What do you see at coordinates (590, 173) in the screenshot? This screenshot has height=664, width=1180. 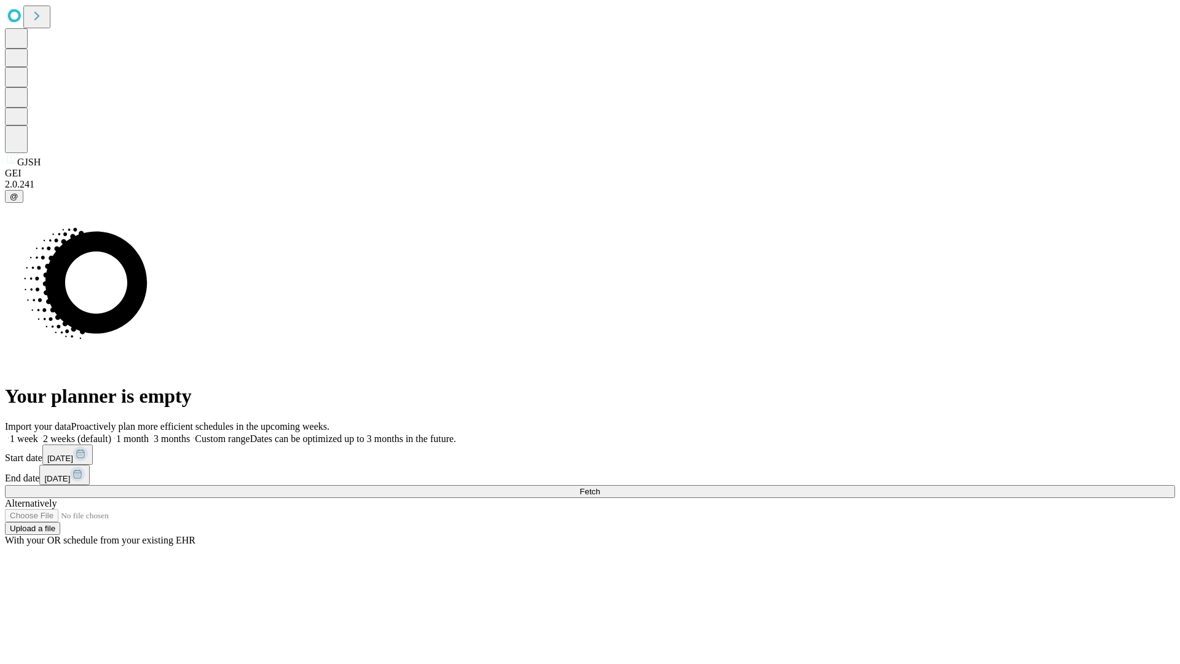 I see `div: GEI` at bounding box center [590, 173].